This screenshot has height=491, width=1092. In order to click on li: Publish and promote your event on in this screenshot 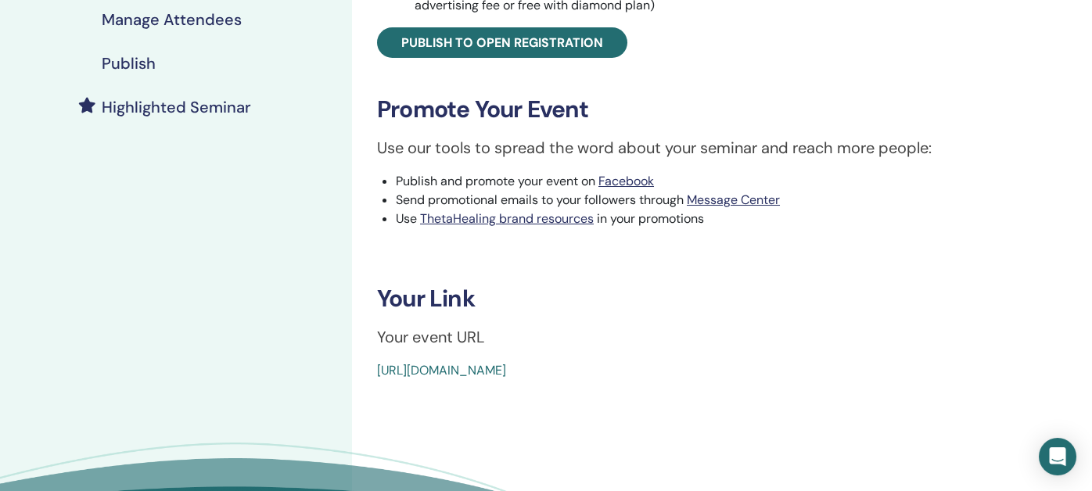, I will do `click(725, 181)`.